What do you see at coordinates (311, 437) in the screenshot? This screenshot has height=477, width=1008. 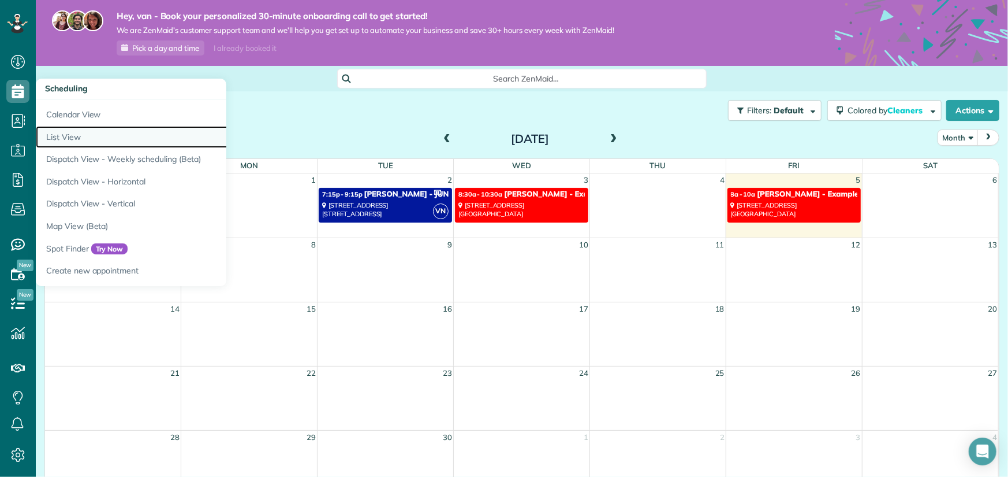 I see `a: 29` at bounding box center [311, 437].